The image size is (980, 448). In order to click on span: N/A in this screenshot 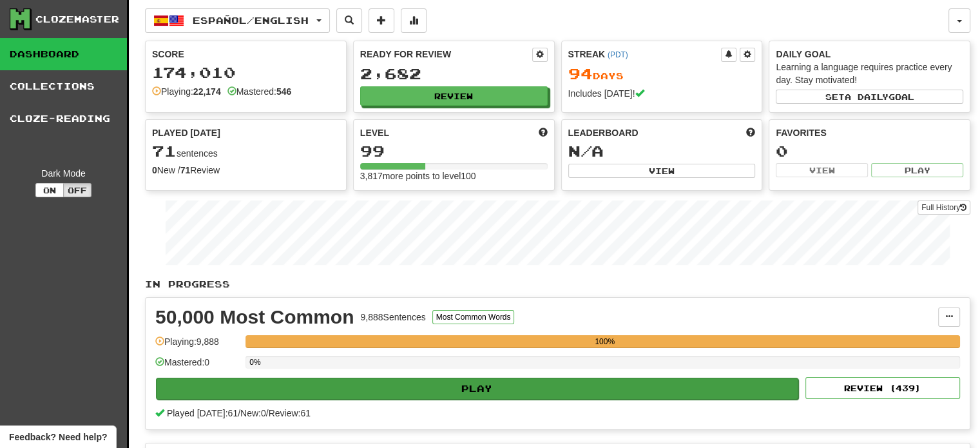, I will do `click(586, 151)`.